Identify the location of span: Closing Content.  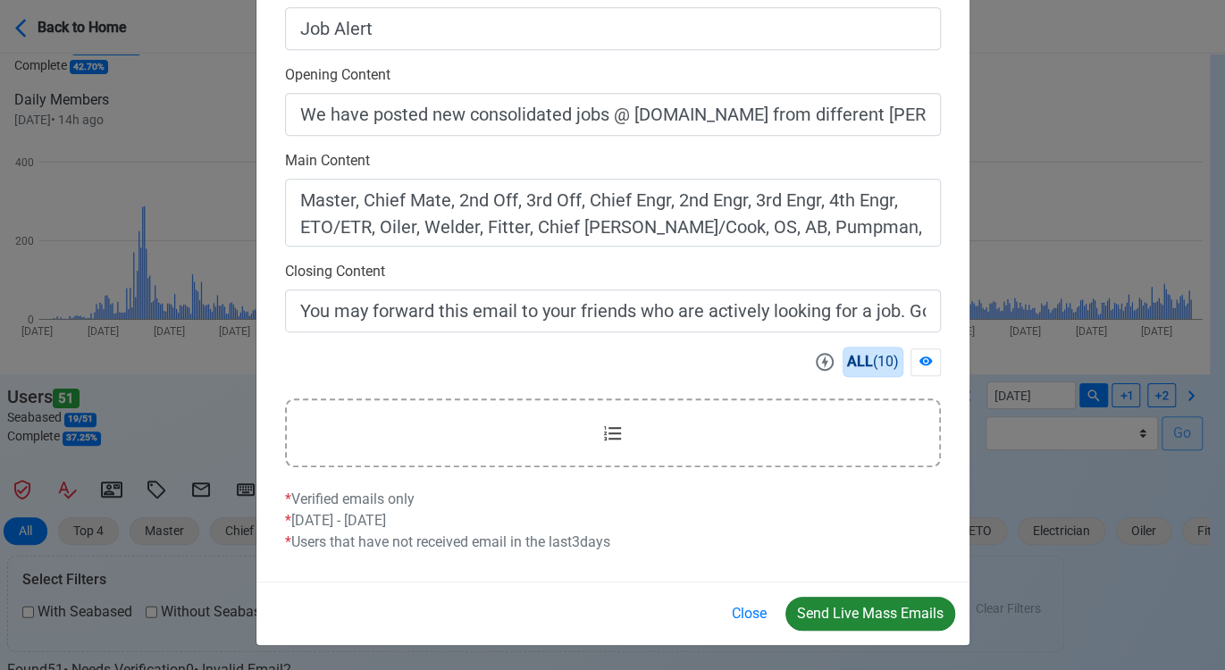
(335, 271).